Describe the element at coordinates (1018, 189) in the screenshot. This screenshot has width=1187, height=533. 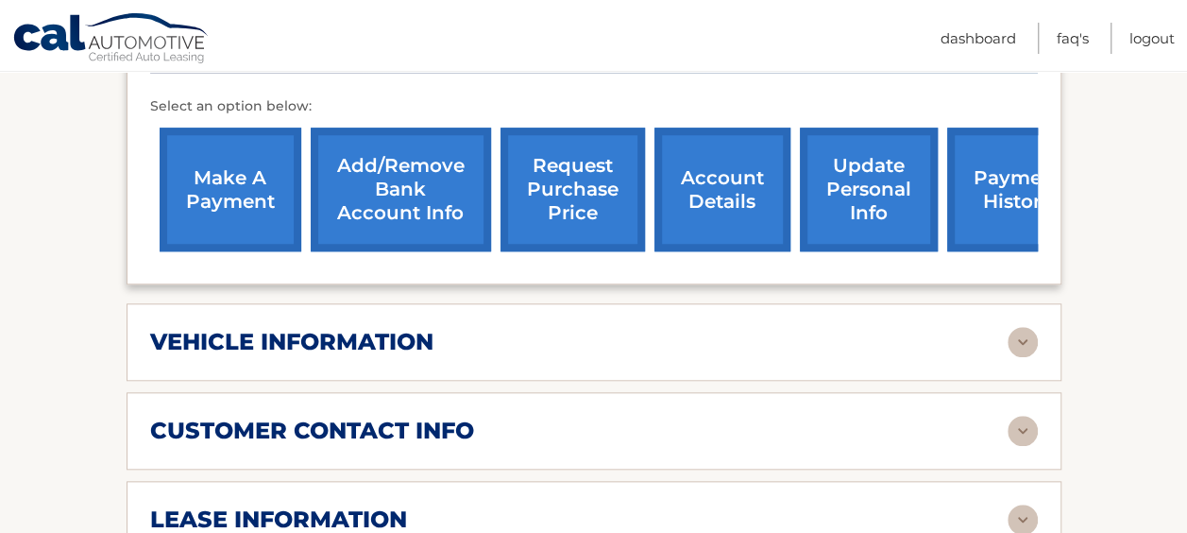
I see `a: payment history` at that location.